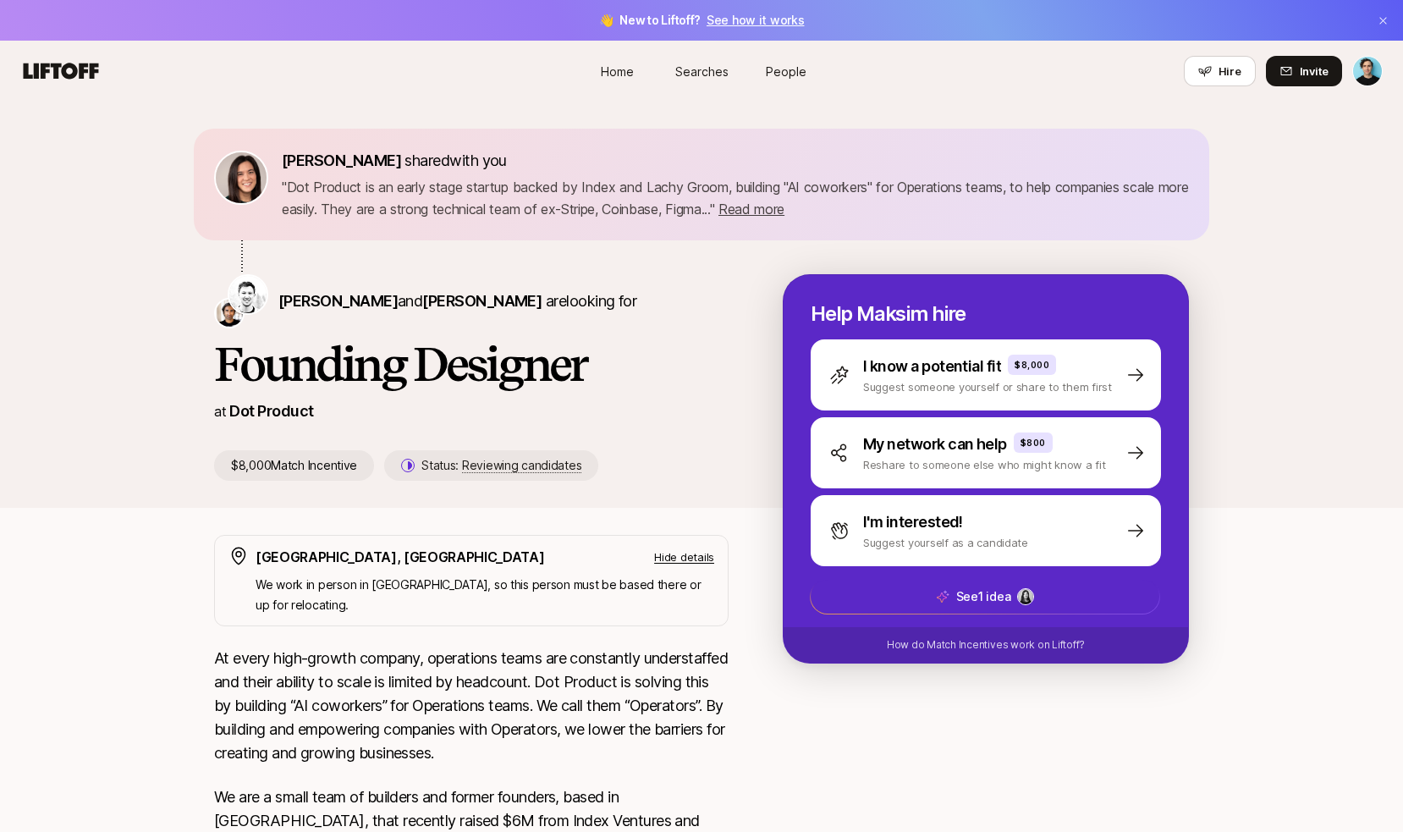 The image size is (1403, 832). What do you see at coordinates (786, 71) in the screenshot?
I see `span: People` at bounding box center [786, 71].